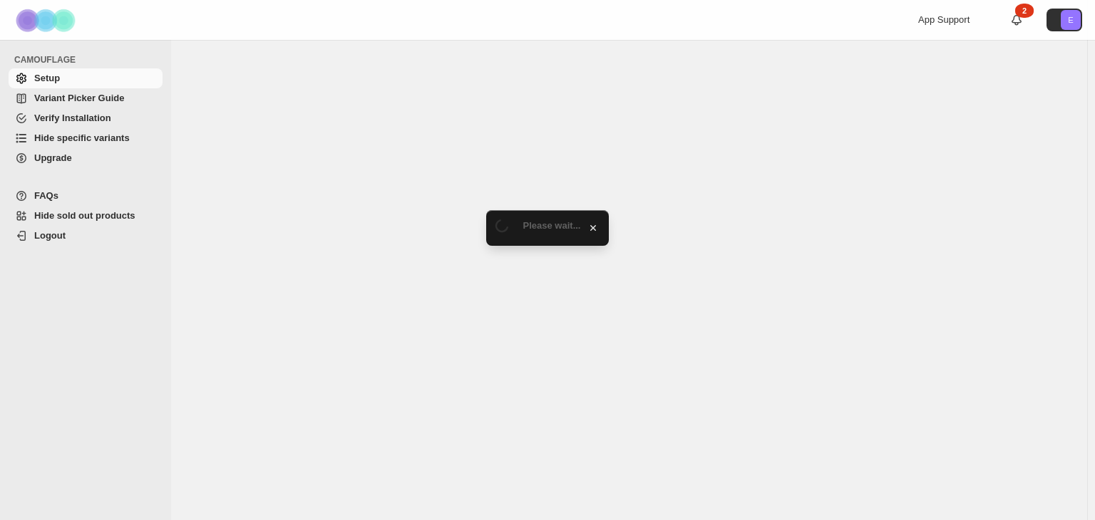  What do you see at coordinates (53, 158) in the screenshot?
I see `span: Upgrade` at bounding box center [53, 158].